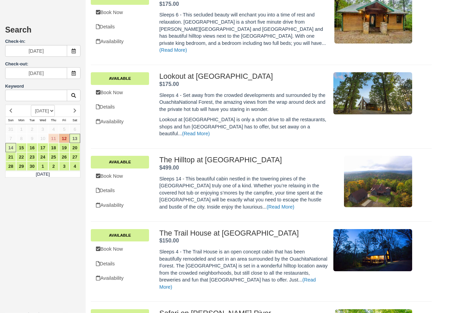 Image resolution: width=468 pixels, height=313 pixels. I want to click on a: 31, so click(11, 129).